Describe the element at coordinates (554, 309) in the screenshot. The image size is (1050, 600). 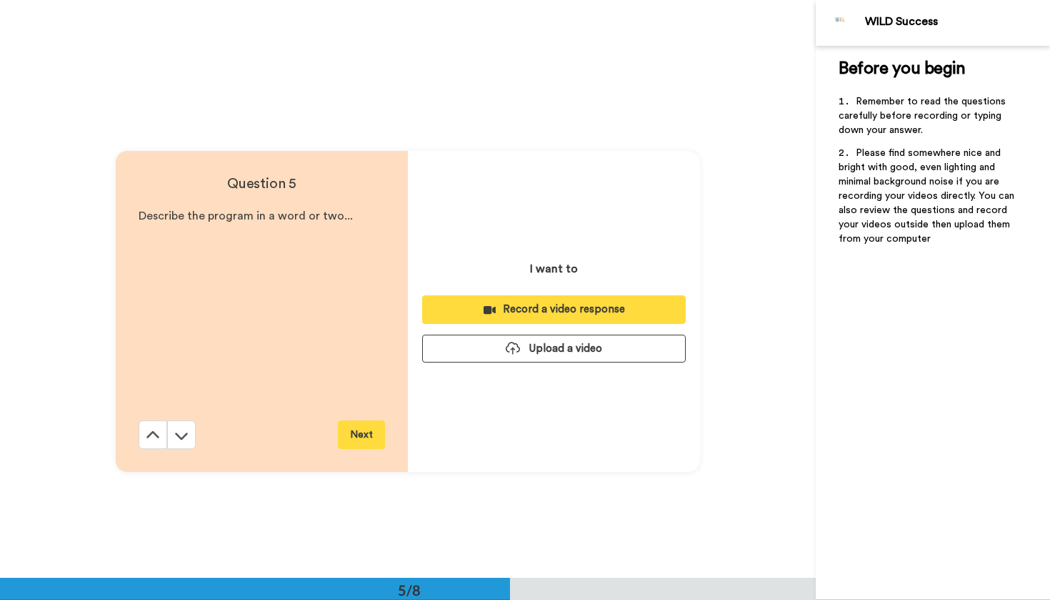
I see `button: Record a video response` at that location.